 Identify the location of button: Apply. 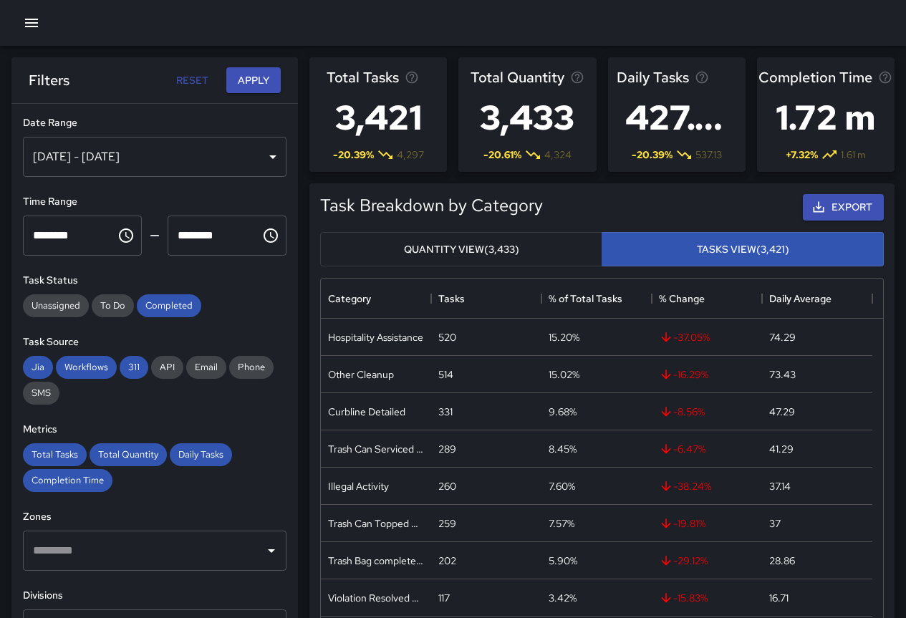
(254, 80).